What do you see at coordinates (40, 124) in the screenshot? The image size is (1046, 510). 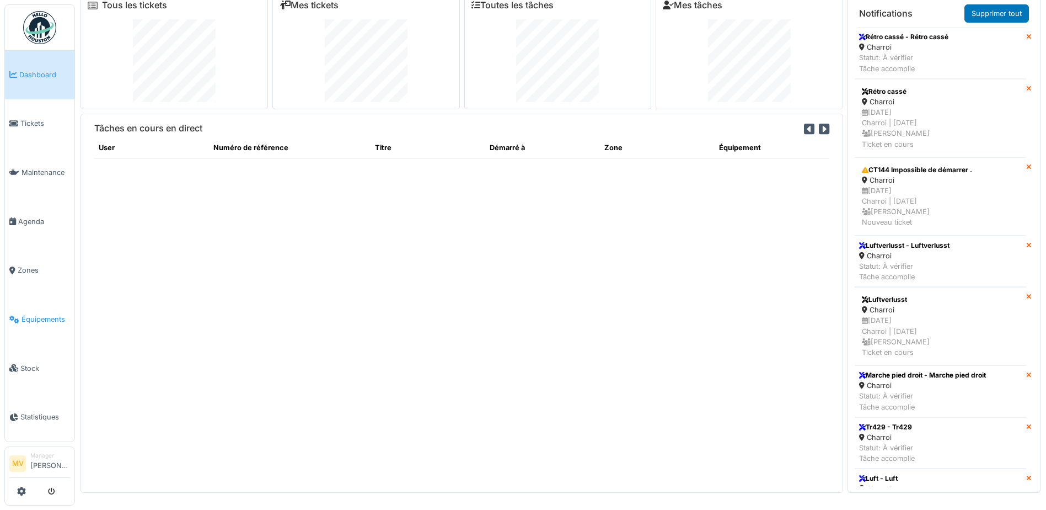 I see `a: Tickets` at bounding box center [40, 124].